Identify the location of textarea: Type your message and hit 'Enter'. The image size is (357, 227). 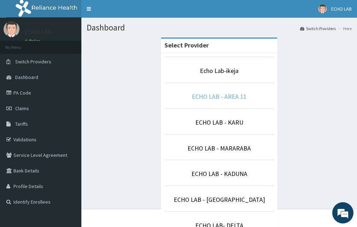
(69, 164).